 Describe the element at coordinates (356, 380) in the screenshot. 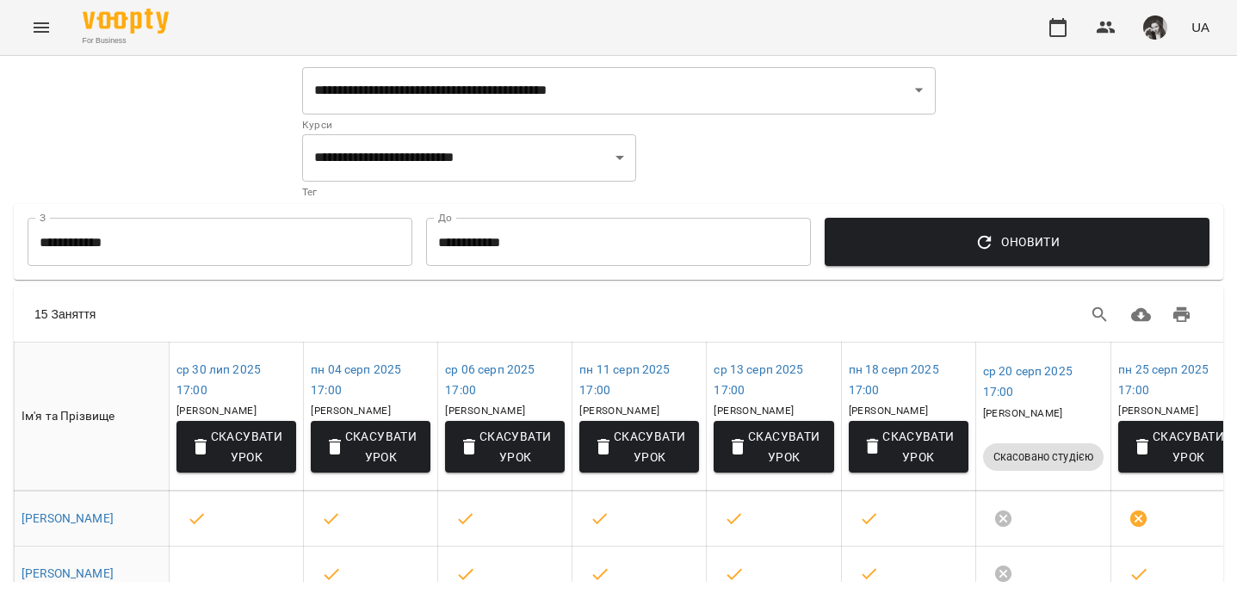

I see `a: пн 04 серп 202517:00` at that location.